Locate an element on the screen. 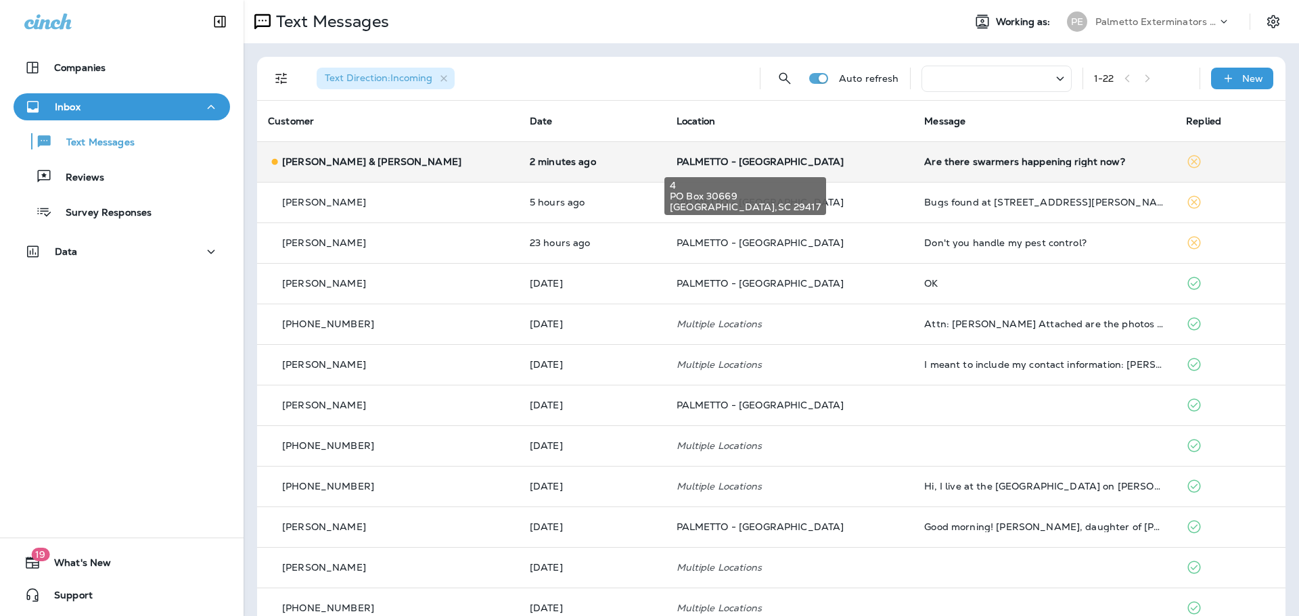  button: Survey Responses is located at coordinates (122, 212).